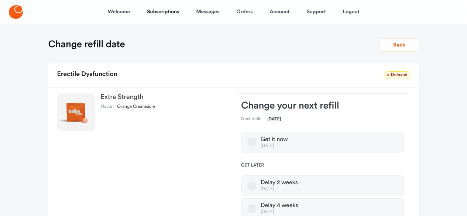 This screenshot has width=467, height=216. What do you see at coordinates (279, 183) in the screenshot?
I see `div: Delay 2 weeks` at bounding box center [279, 183].